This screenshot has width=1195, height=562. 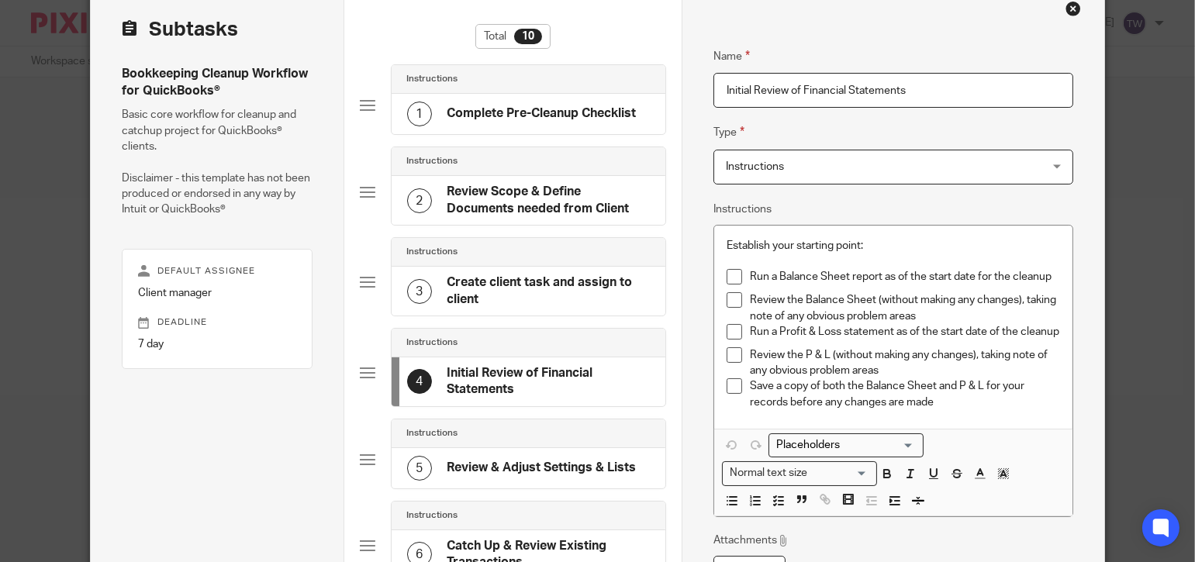 What do you see at coordinates (542, 468) in the screenshot?
I see `h4: Review & Adjust Settings & Lists` at bounding box center [542, 468].